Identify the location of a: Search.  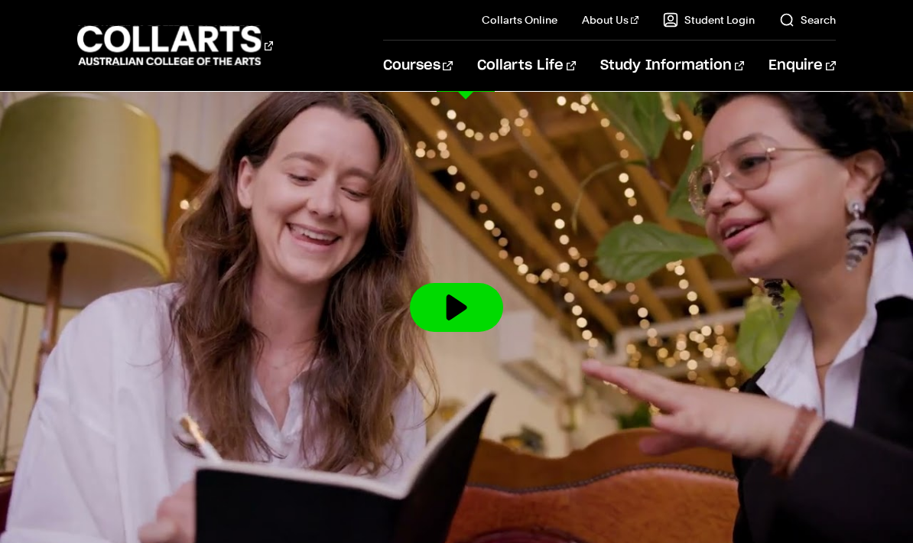
(807, 20).